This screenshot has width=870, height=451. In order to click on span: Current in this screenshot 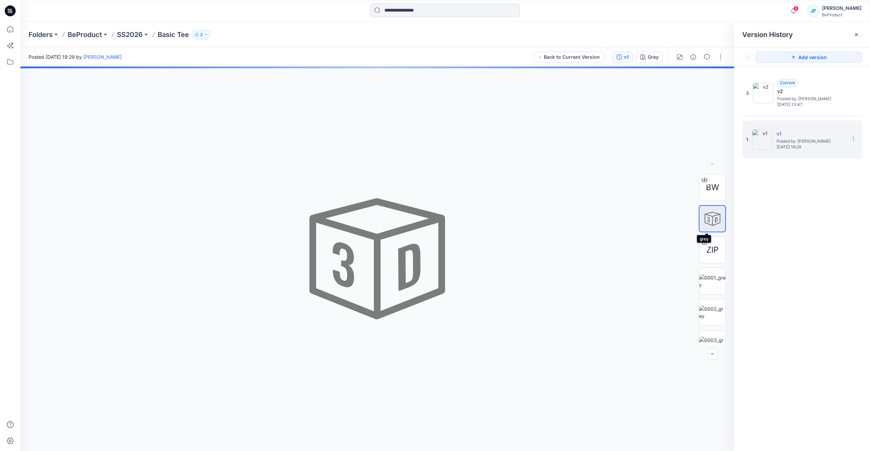, I will do `click(787, 83)`.